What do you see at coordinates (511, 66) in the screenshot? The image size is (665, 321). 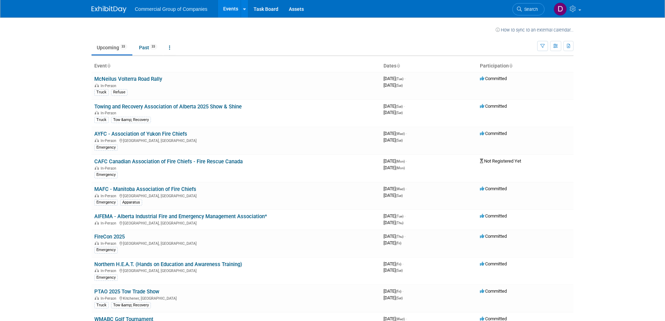 I see `a: Sort by Participation Type` at bounding box center [511, 66].